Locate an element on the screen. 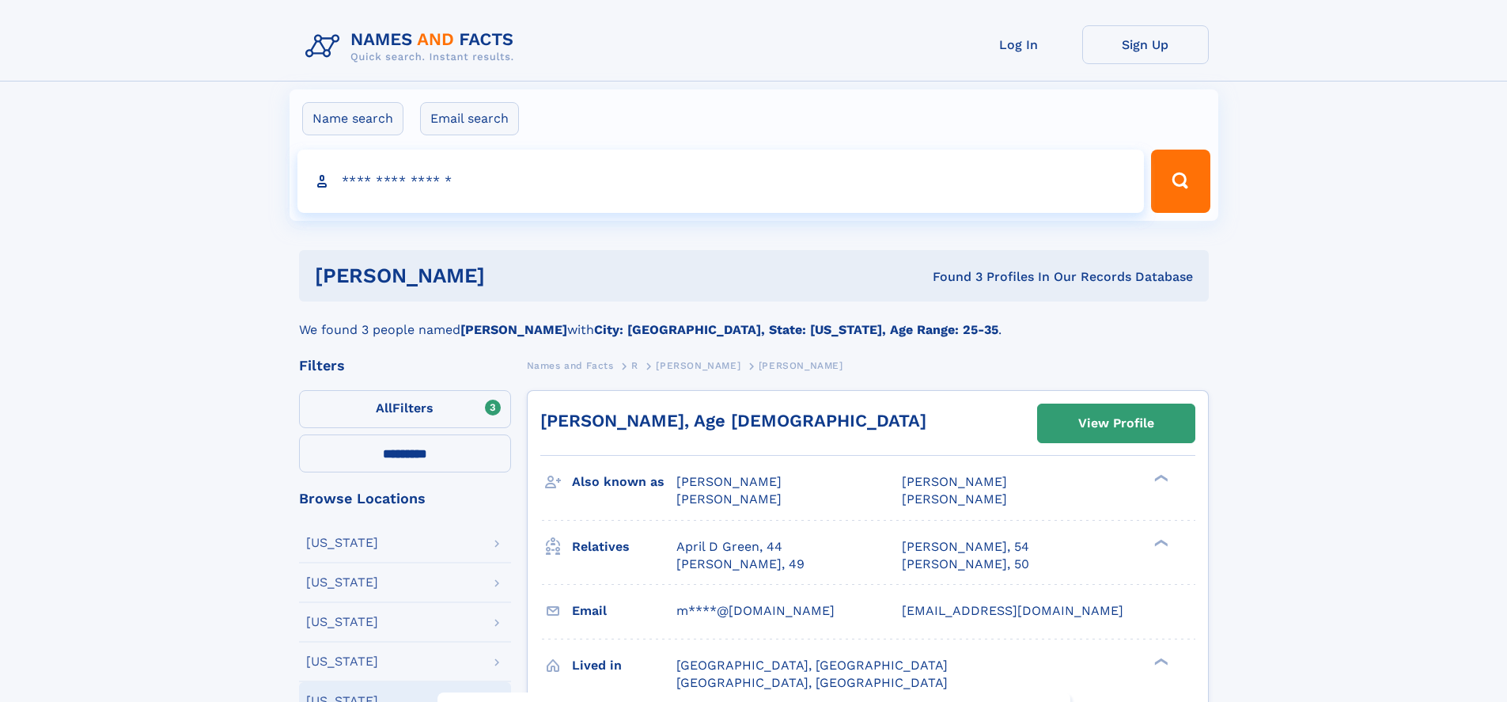  h3: Email is located at coordinates (624, 611).